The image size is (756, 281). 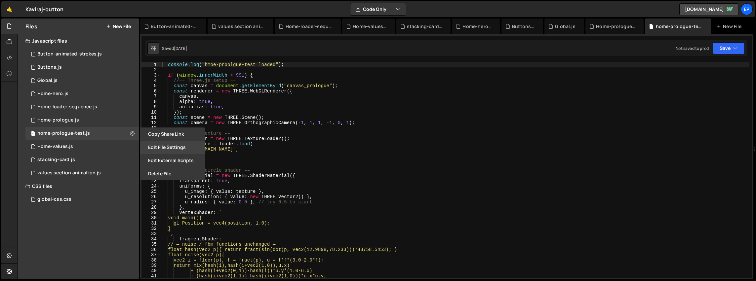 I want to click on div: Kaviraj-button, so click(x=44, y=9).